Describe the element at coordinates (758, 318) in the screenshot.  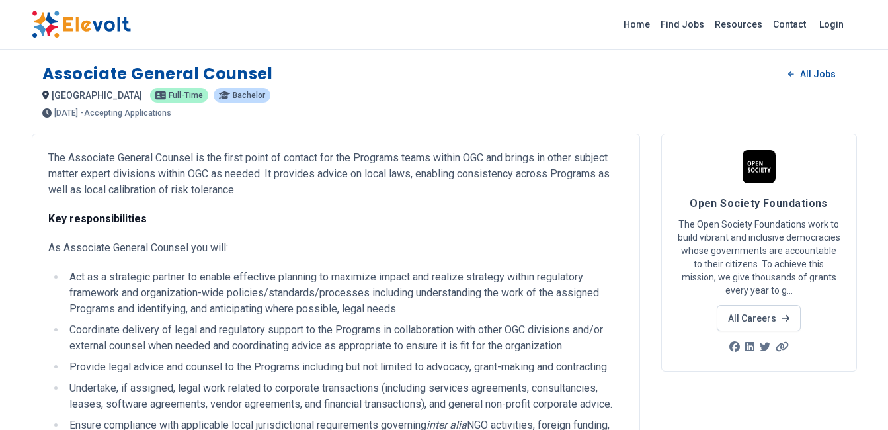
I see `a: All Careers` at that location.